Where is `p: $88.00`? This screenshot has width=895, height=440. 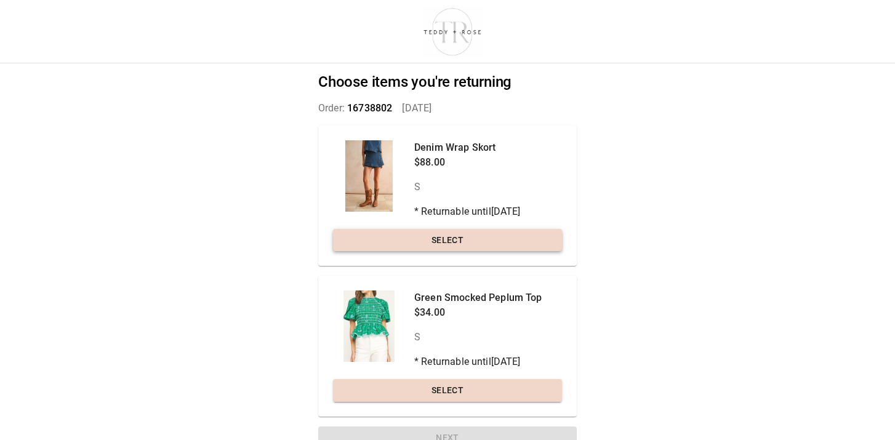
p: $88.00 is located at coordinates (467, 162).